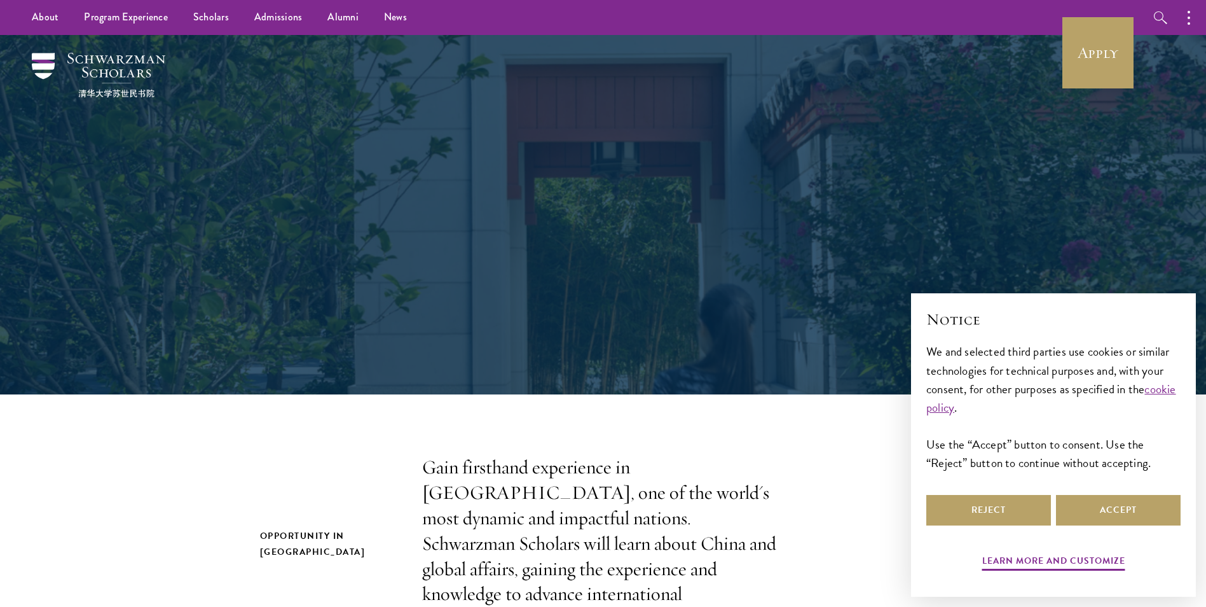 The width and height of the screenshot is (1206, 607). Describe the element at coordinates (616, 264) in the screenshot. I see `sup: st` at that location.